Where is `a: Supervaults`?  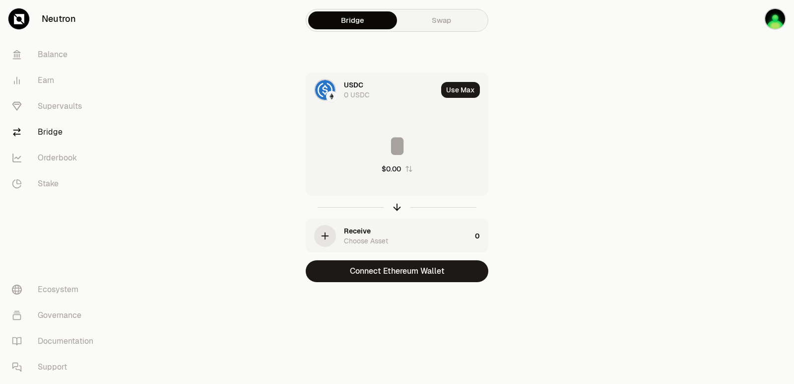 a: Supervaults is located at coordinates (56, 106).